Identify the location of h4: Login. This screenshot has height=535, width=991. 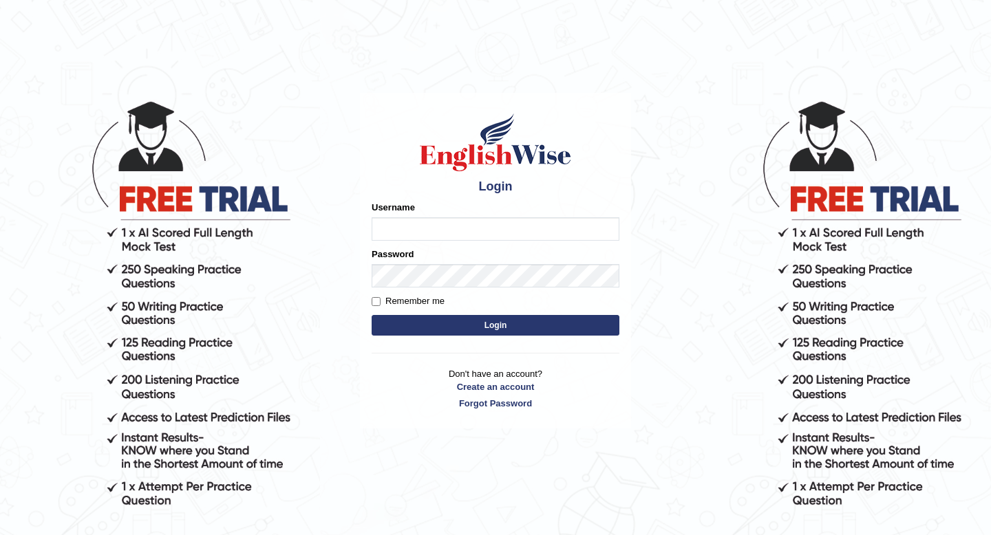
(495, 187).